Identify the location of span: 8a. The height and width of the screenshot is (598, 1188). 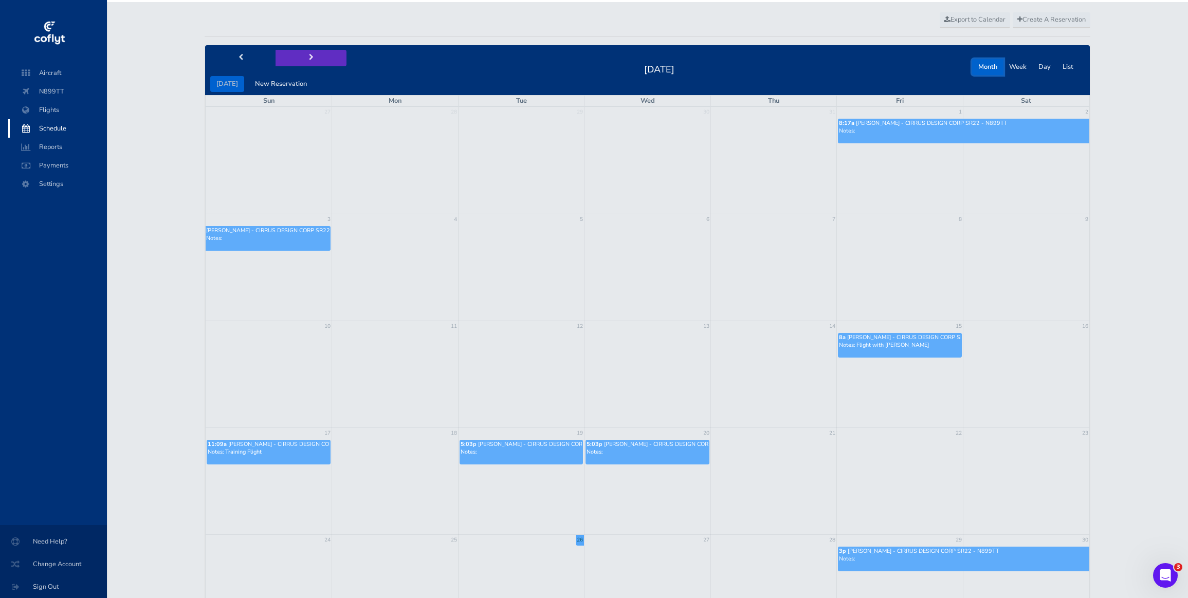
(842, 337).